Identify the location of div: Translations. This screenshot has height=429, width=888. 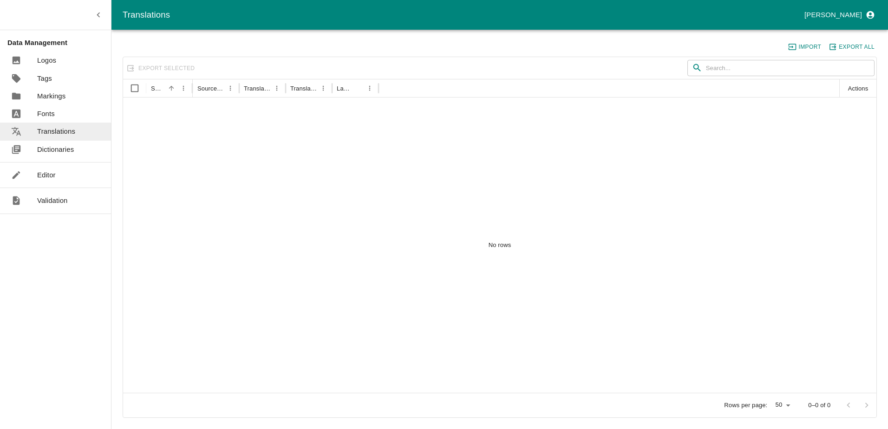
(462, 15).